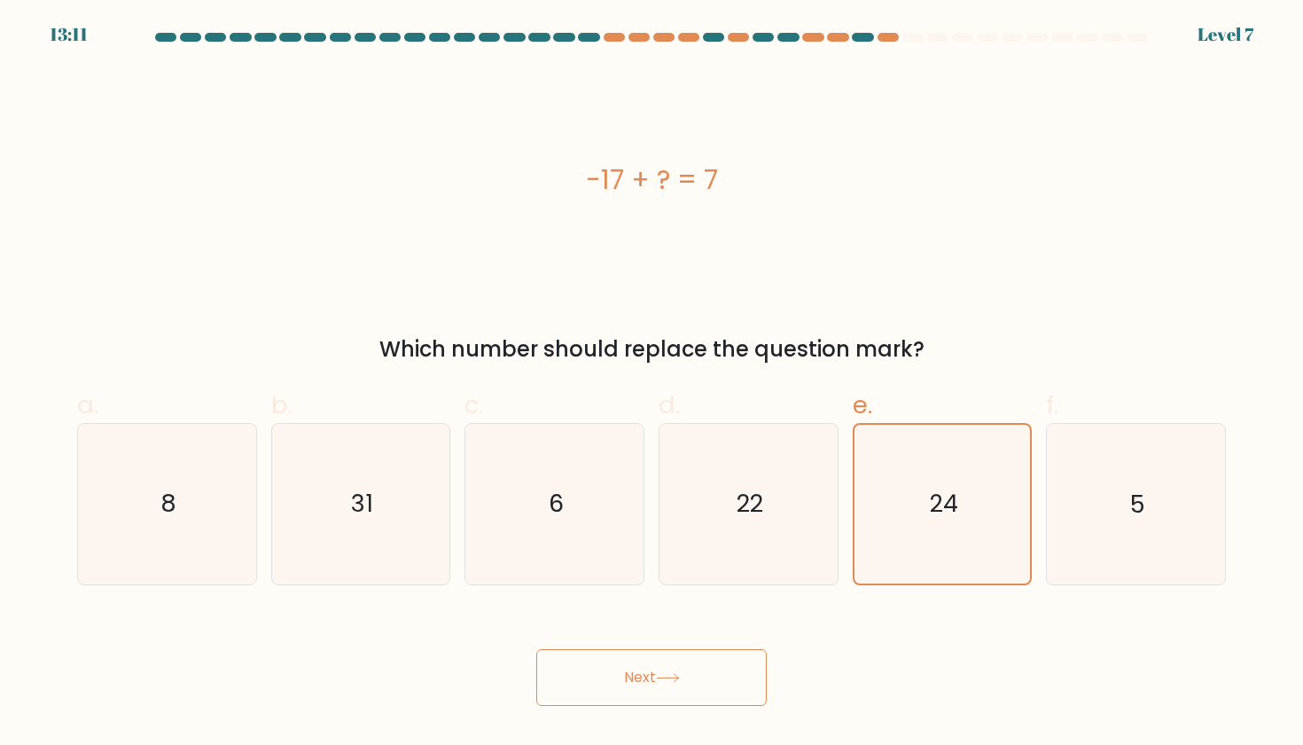 The image size is (1303, 745). What do you see at coordinates (168, 504) in the screenshot?
I see `text: 8` at bounding box center [168, 504].